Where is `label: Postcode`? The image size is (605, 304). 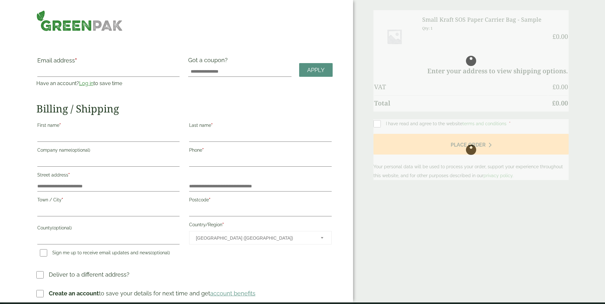
label: Postcode is located at coordinates (260, 201).